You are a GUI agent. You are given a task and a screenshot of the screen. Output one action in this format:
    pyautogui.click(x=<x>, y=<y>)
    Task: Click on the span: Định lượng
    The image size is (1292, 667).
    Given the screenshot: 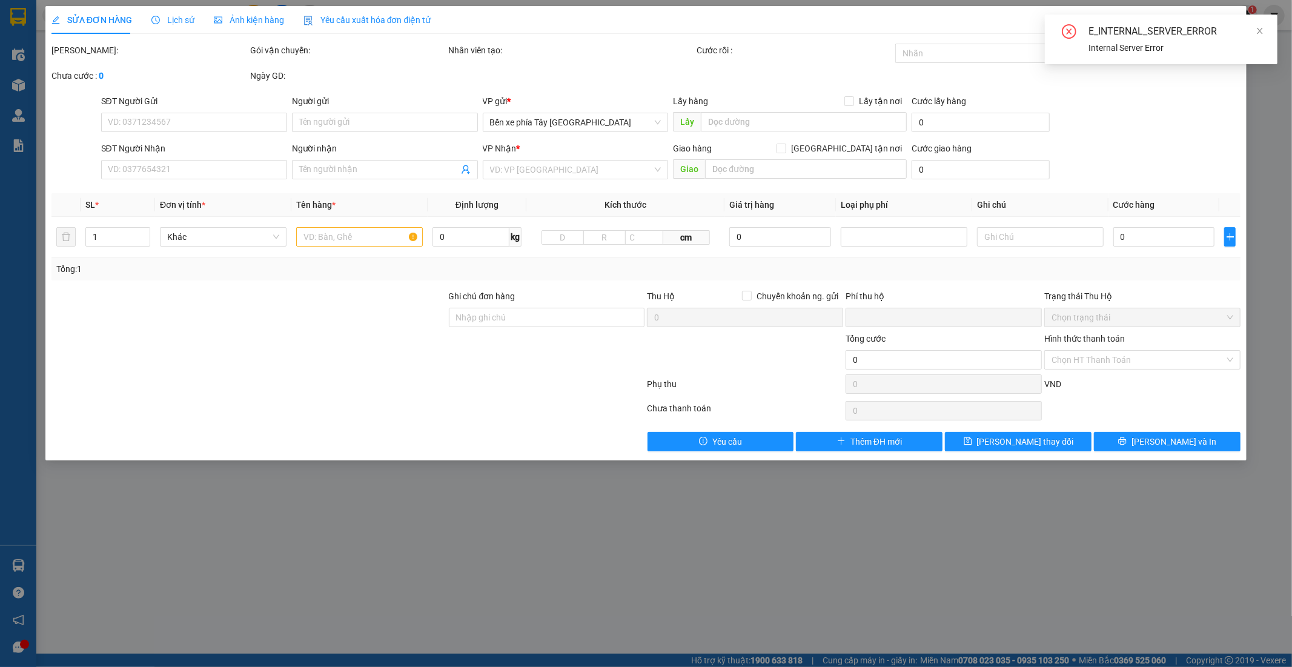 What is the action you would take?
    pyautogui.click(x=477, y=205)
    